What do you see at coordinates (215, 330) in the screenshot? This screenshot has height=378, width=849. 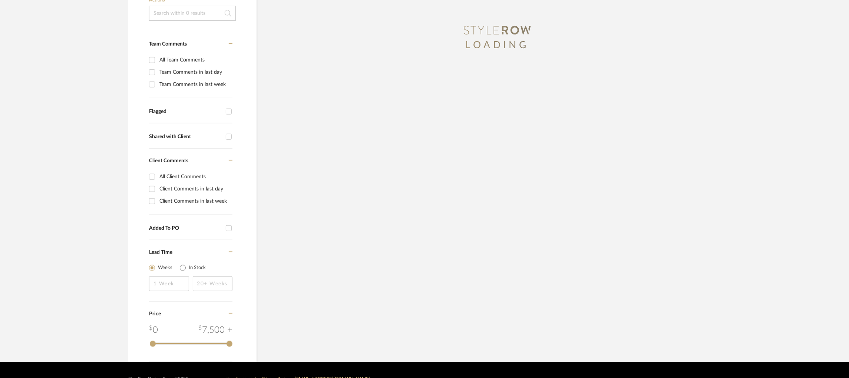 I see `div: 7,500 +` at bounding box center [215, 330].